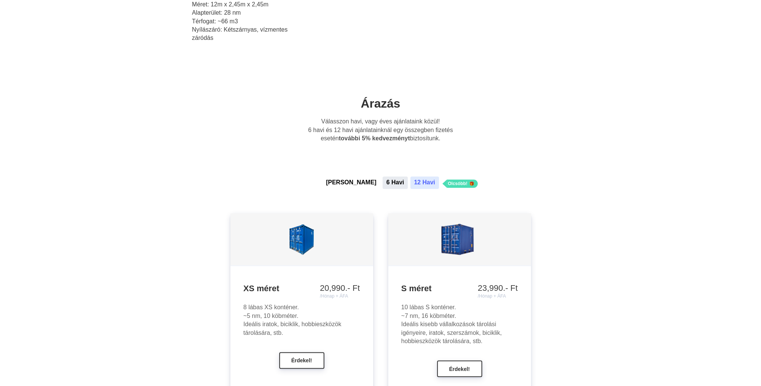 Image resolution: width=761 pixels, height=386 pixels. What do you see at coordinates (460, 324) in the screenshot?
I see `div: 10 lábas S konténer. ~7 nm, 16 köbméter. Ideális kisebb vállalkozások tárolási igényeire, iratok,...` at bounding box center [460, 324].